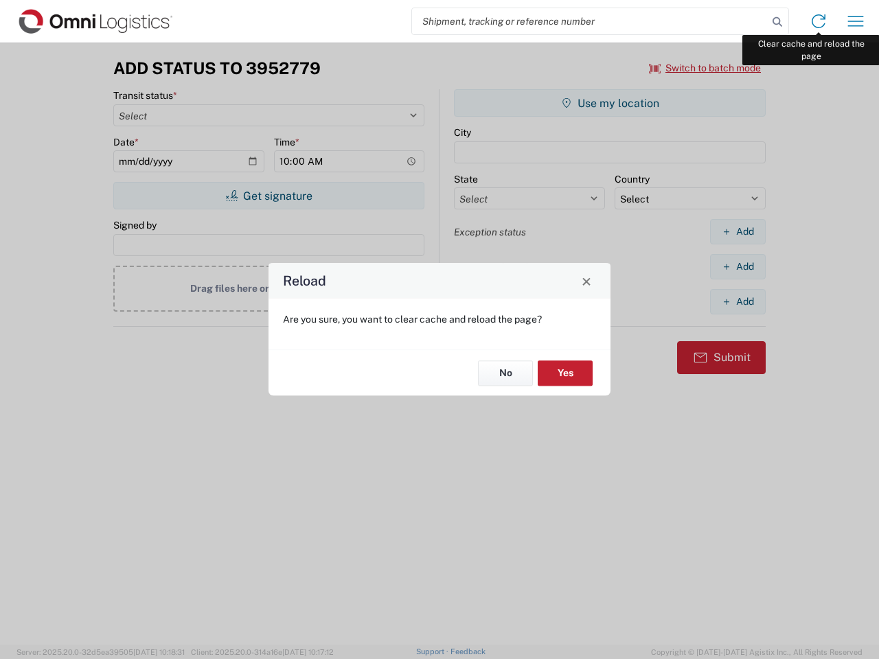 Image resolution: width=879 pixels, height=659 pixels. Describe the element at coordinates (565, 373) in the screenshot. I see `button: Yes` at that location.